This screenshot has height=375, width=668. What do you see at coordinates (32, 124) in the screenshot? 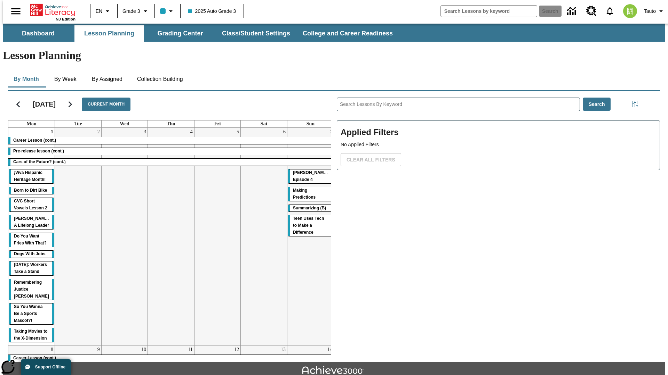
I see `a: Monday` at bounding box center [32, 124].